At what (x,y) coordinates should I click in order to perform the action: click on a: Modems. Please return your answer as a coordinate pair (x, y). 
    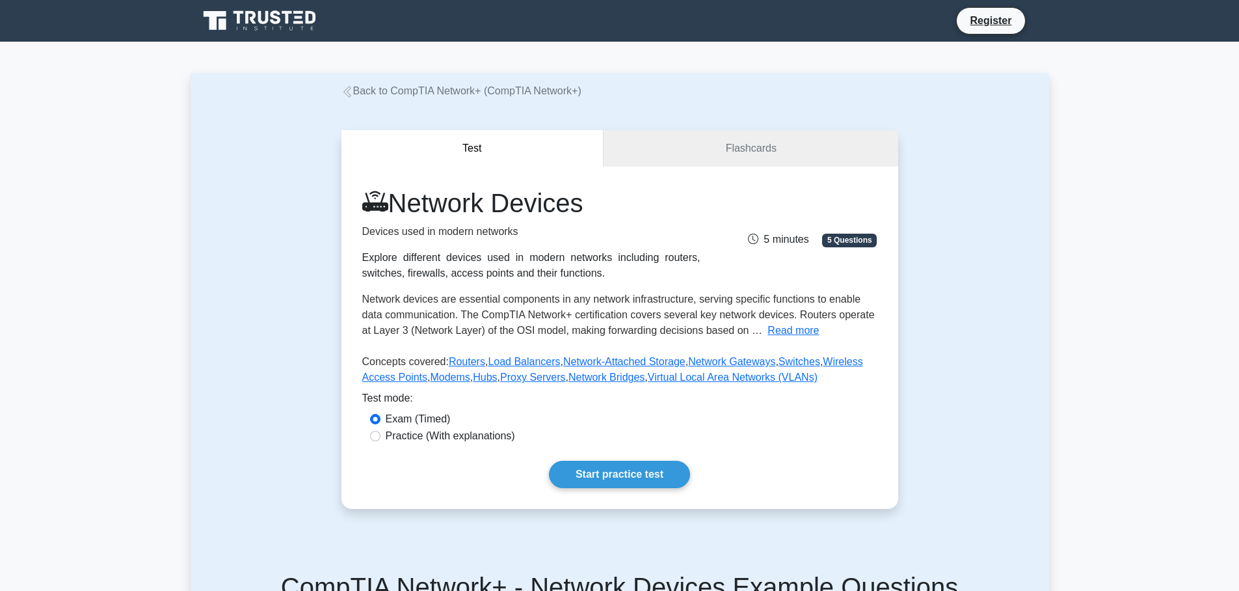
    Looking at the image, I should click on (449, 377).